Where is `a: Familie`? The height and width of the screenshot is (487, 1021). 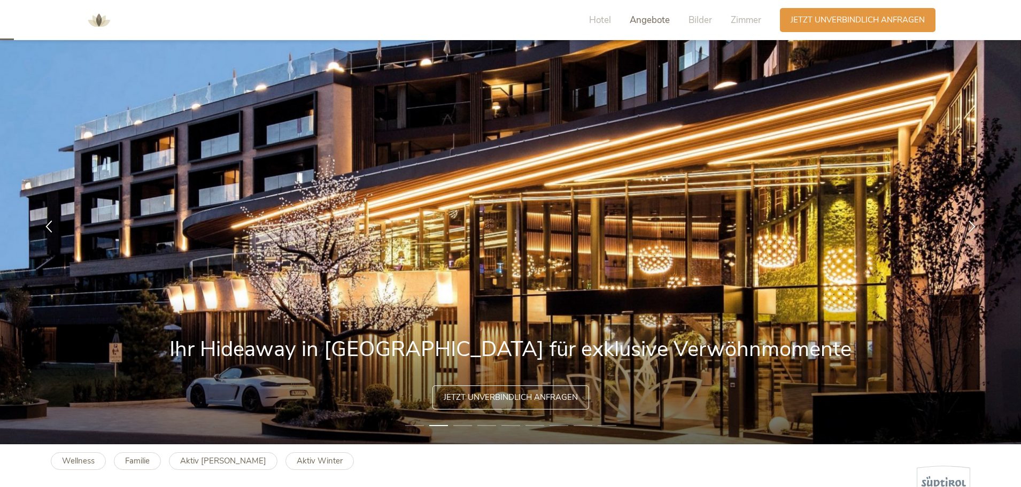 a: Familie is located at coordinates (137, 461).